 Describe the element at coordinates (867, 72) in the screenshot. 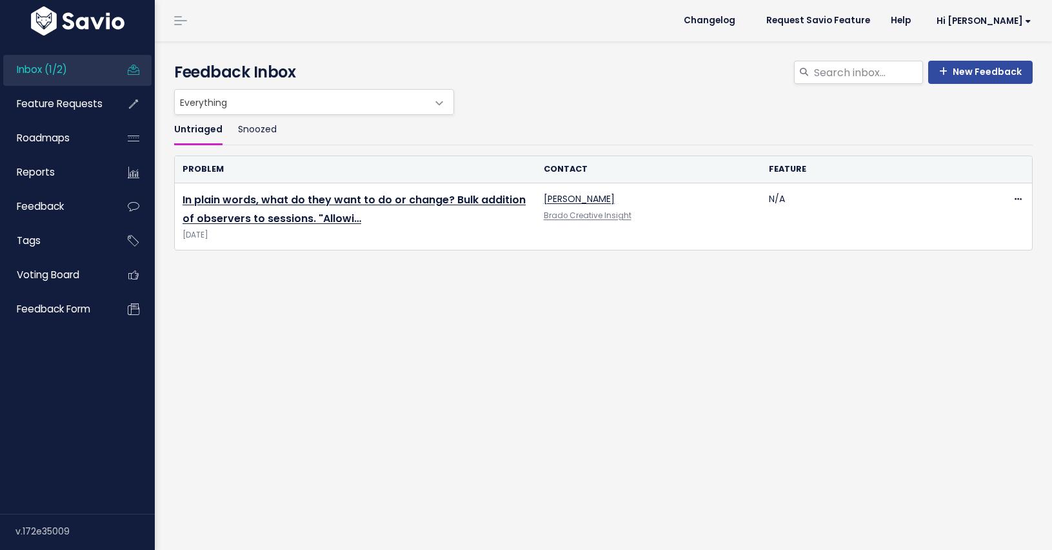

I see `input: Search inbox...` at that location.